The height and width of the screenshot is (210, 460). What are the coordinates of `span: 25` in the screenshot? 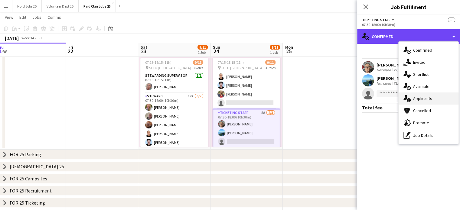 It's located at (288, 51).